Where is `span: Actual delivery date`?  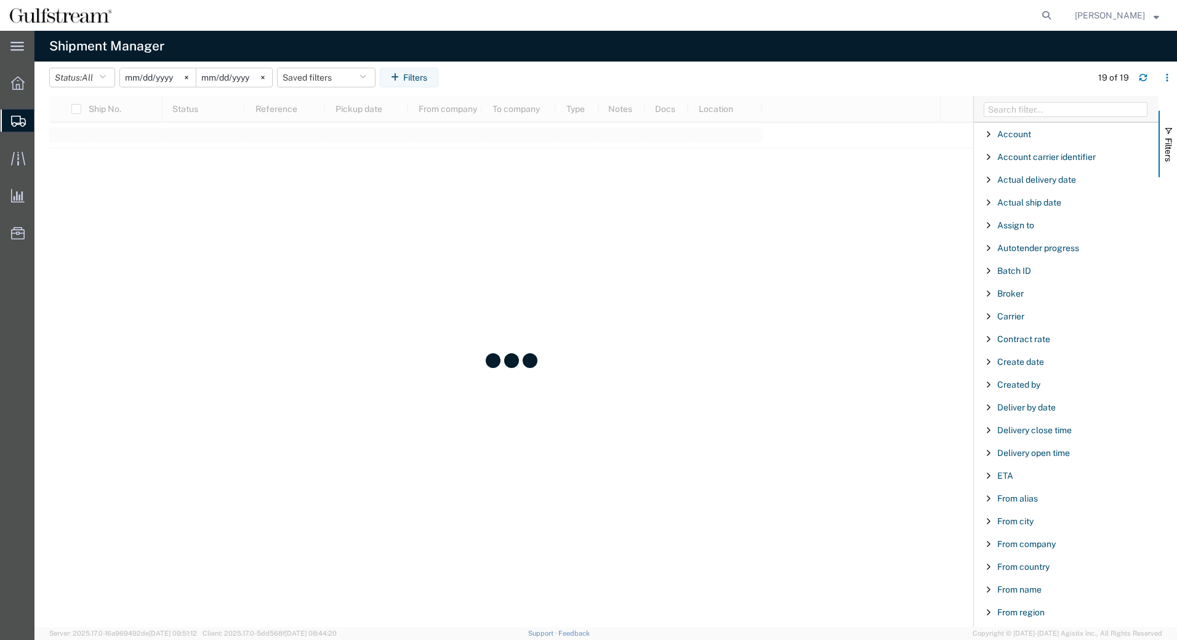 span: Actual delivery date is located at coordinates (1037, 180).